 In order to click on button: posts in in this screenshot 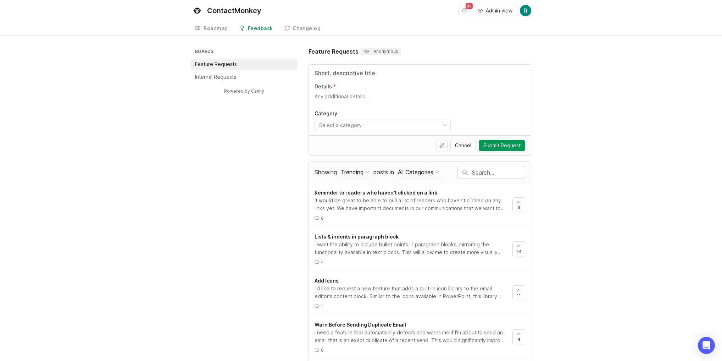, I will do `click(419, 172)`.